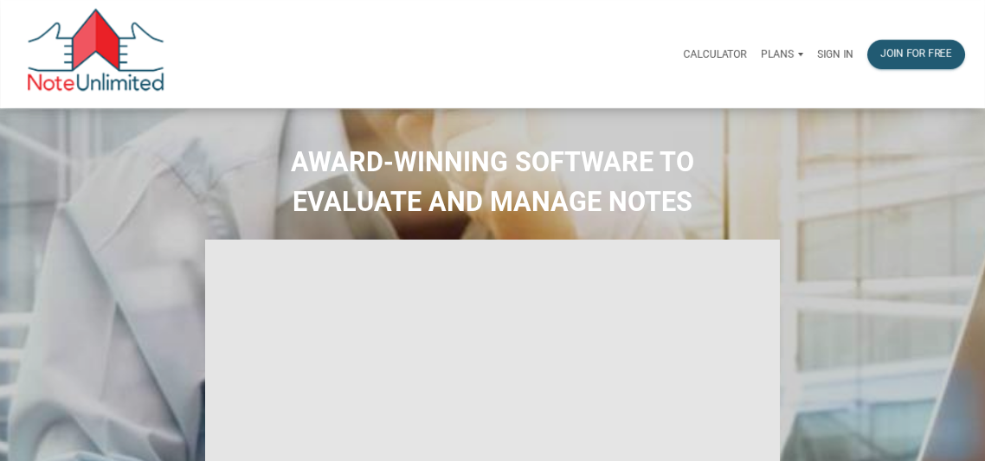 This screenshot has height=461, width=985. I want to click on a: Sign in, so click(835, 55).